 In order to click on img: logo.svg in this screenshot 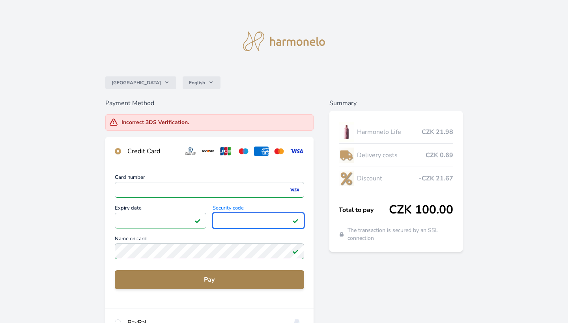, I will do `click(284, 41)`.